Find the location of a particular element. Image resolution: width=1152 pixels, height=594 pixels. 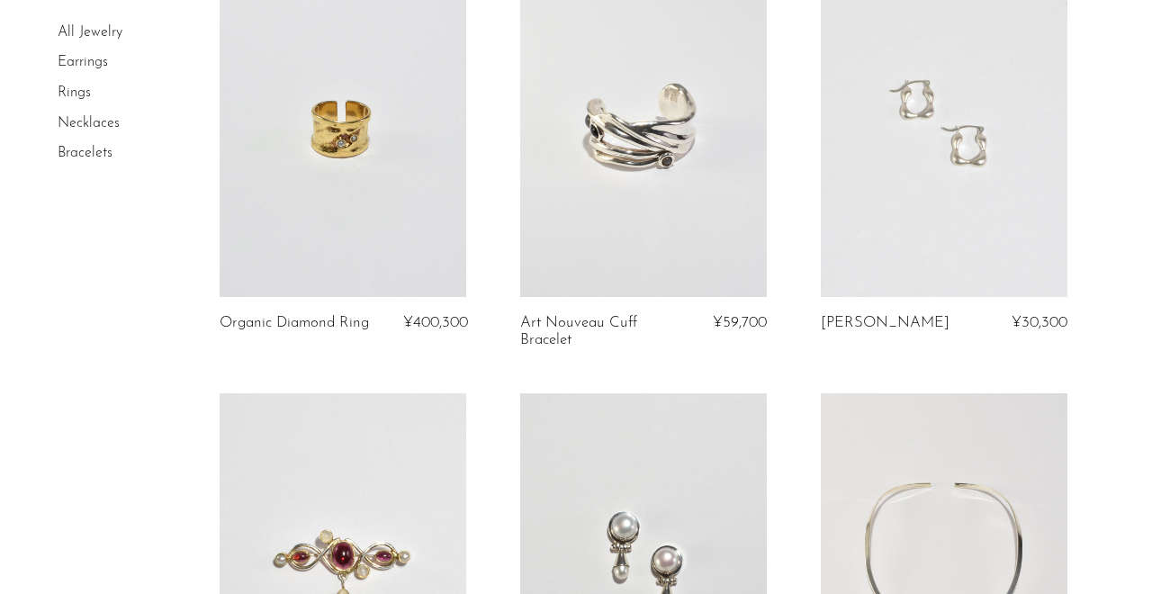

a: Earrings is located at coordinates (83, 63).